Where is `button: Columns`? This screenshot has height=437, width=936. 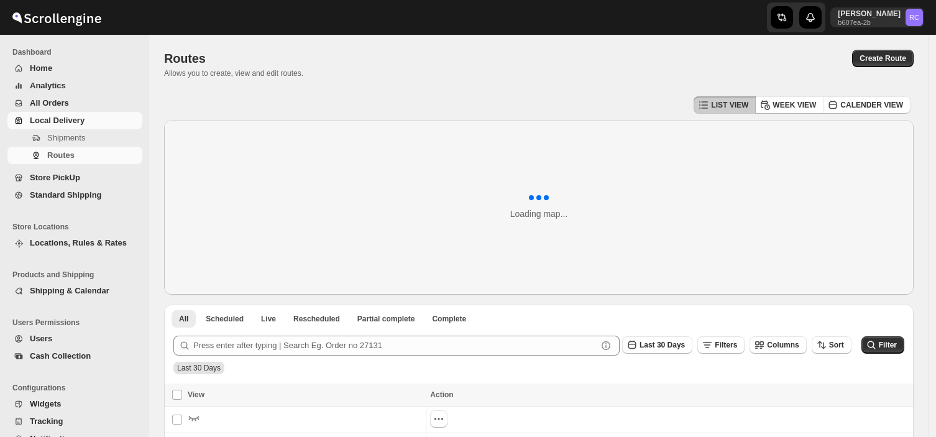
button: Columns is located at coordinates (778, 345).